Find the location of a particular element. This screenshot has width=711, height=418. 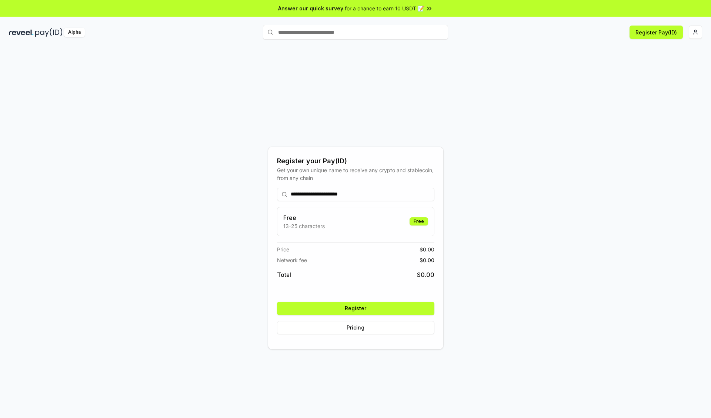

div: Get your own unique name to receive any crypto and stablecoin, from any chain is located at coordinates (356, 174).